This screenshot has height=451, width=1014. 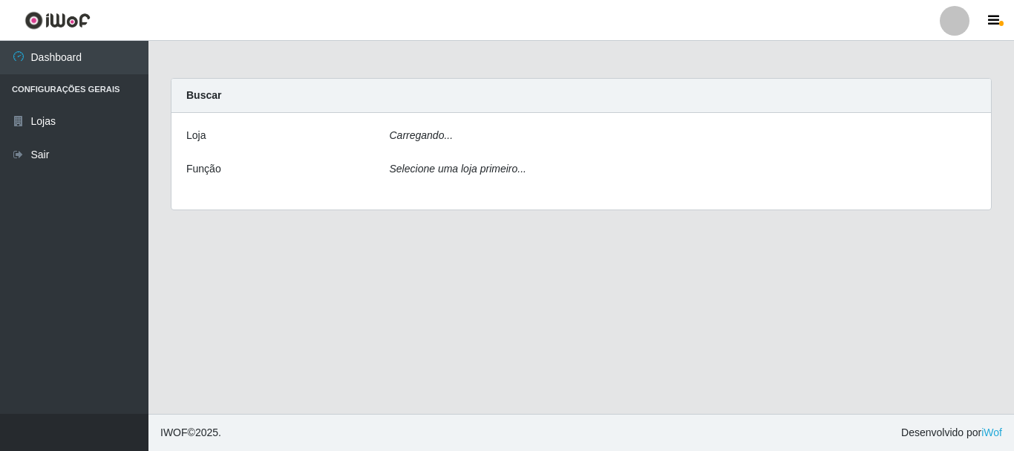 What do you see at coordinates (57, 20) in the screenshot?
I see `img: CoreUI Logo` at bounding box center [57, 20].